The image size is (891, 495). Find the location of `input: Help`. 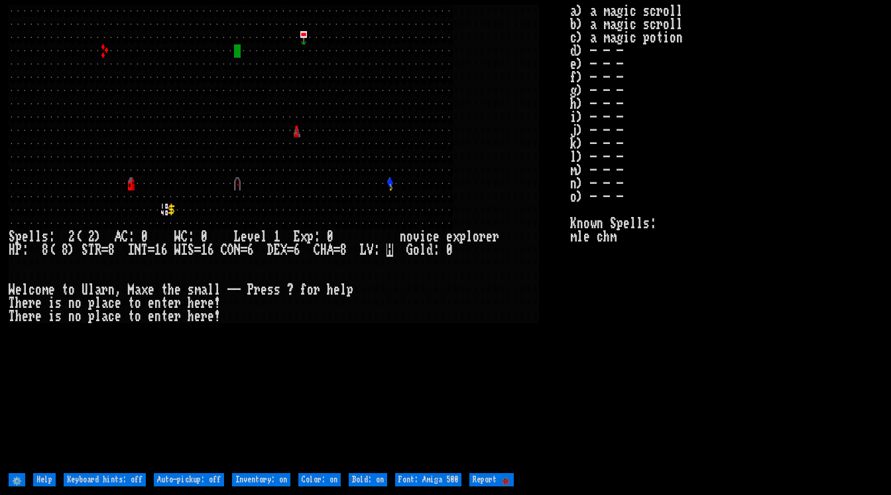

input: Help is located at coordinates (44, 479).